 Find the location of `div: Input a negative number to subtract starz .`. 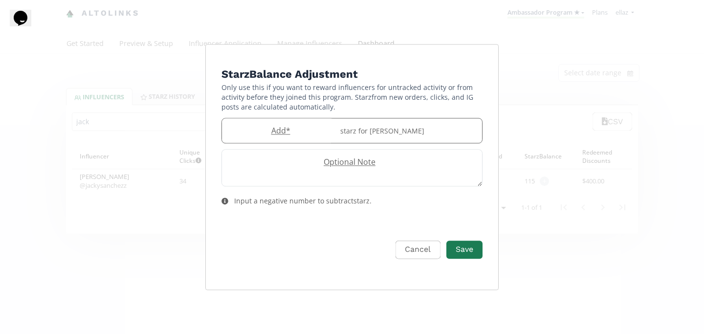

div: Input a negative number to subtract starz . is located at coordinates (303, 201).